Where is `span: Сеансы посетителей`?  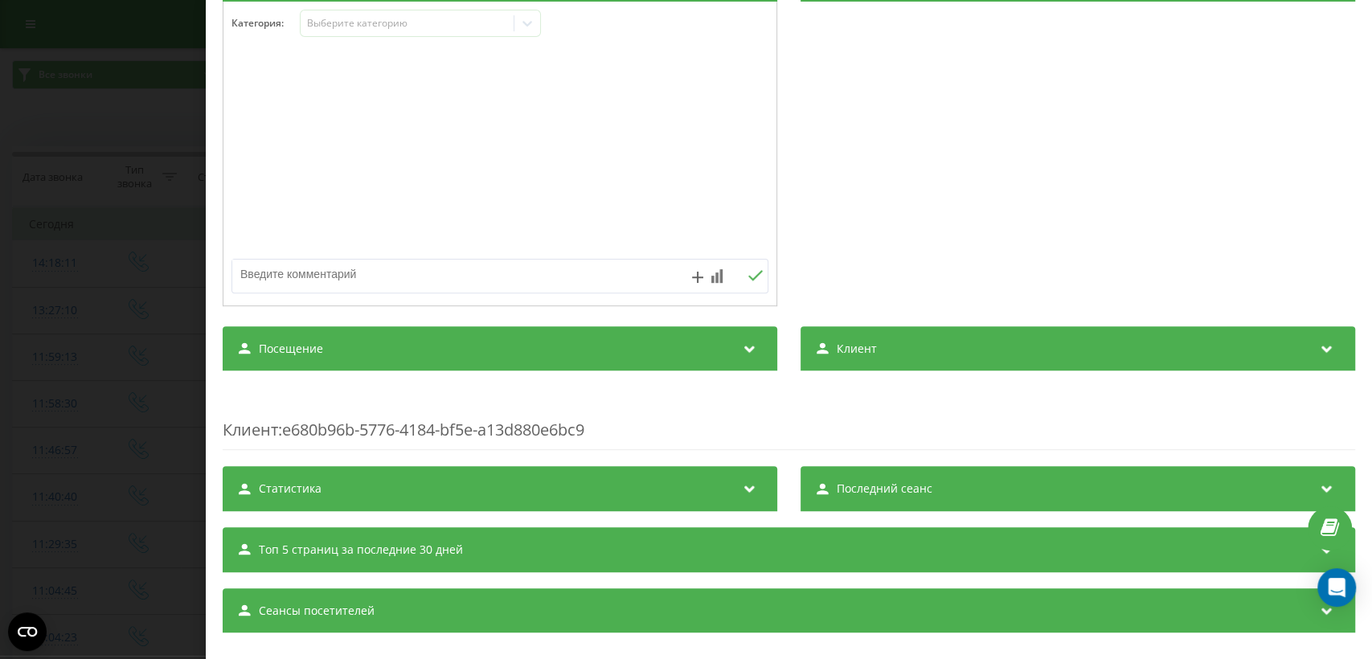 span: Сеансы посетителей is located at coordinates (317, 611).